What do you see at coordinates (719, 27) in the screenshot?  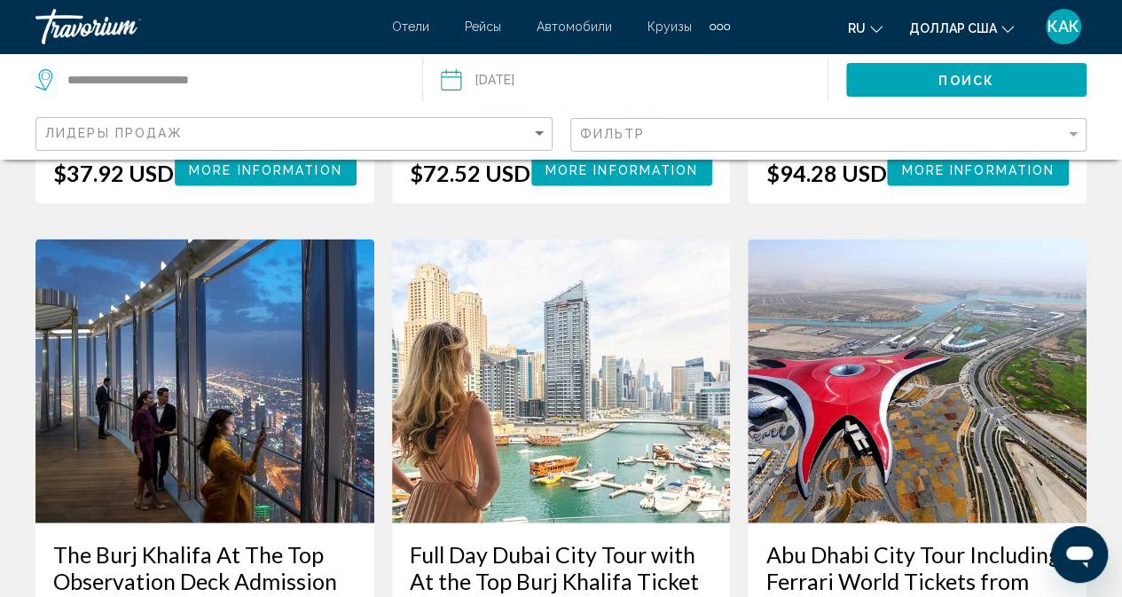 I see `button: Дополнительные элементы навигации` at bounding box center [719, 27].